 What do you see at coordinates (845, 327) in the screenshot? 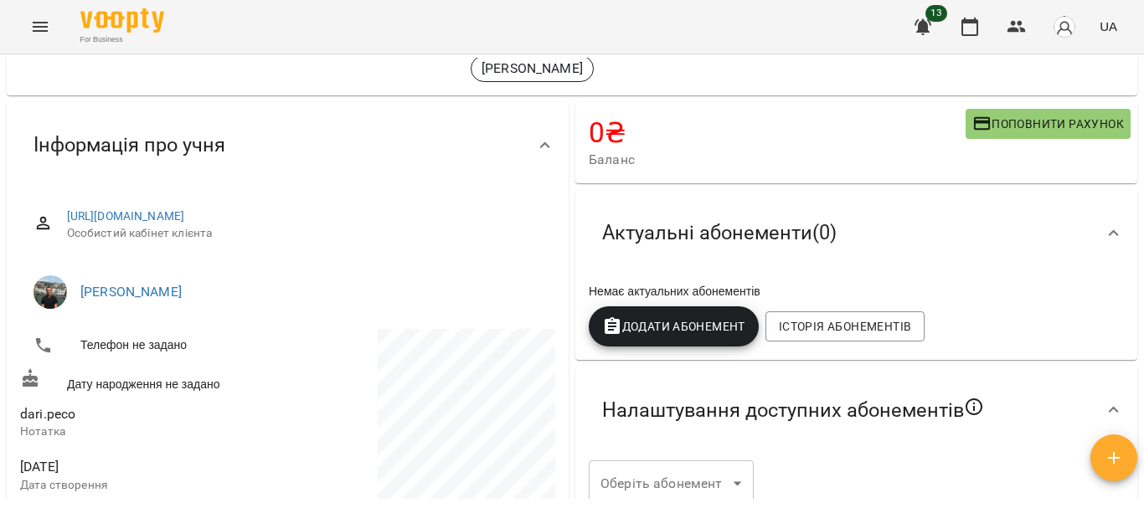
I see `span: Історія абонементів` at bounding box center [845, 327].